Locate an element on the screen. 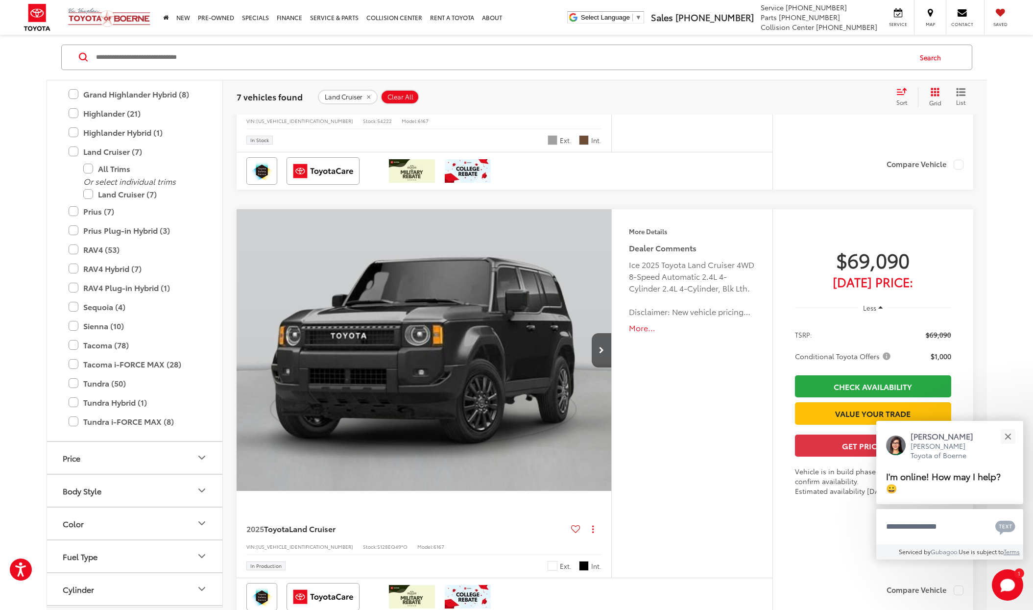 The height and width of the screenshot is (610, 1033). svg: Text is located at coordinates (1005, 527).